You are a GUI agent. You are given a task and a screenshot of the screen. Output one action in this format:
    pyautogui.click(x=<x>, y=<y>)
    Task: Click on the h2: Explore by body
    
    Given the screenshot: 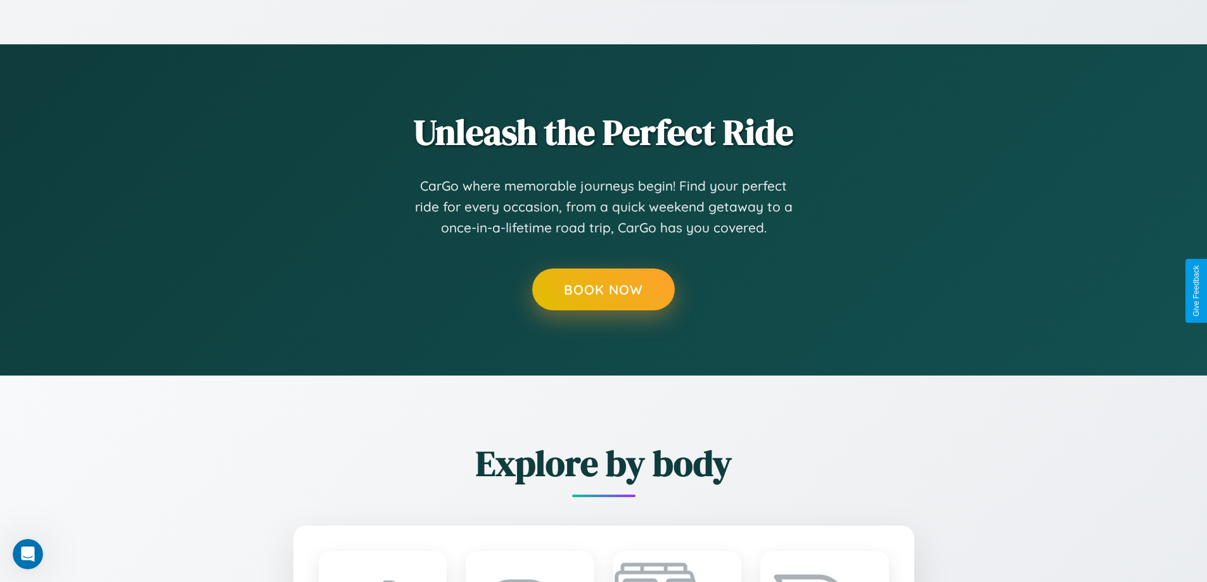 What is the action you would take?
    pyautogui.click(x=604, y=463)
    